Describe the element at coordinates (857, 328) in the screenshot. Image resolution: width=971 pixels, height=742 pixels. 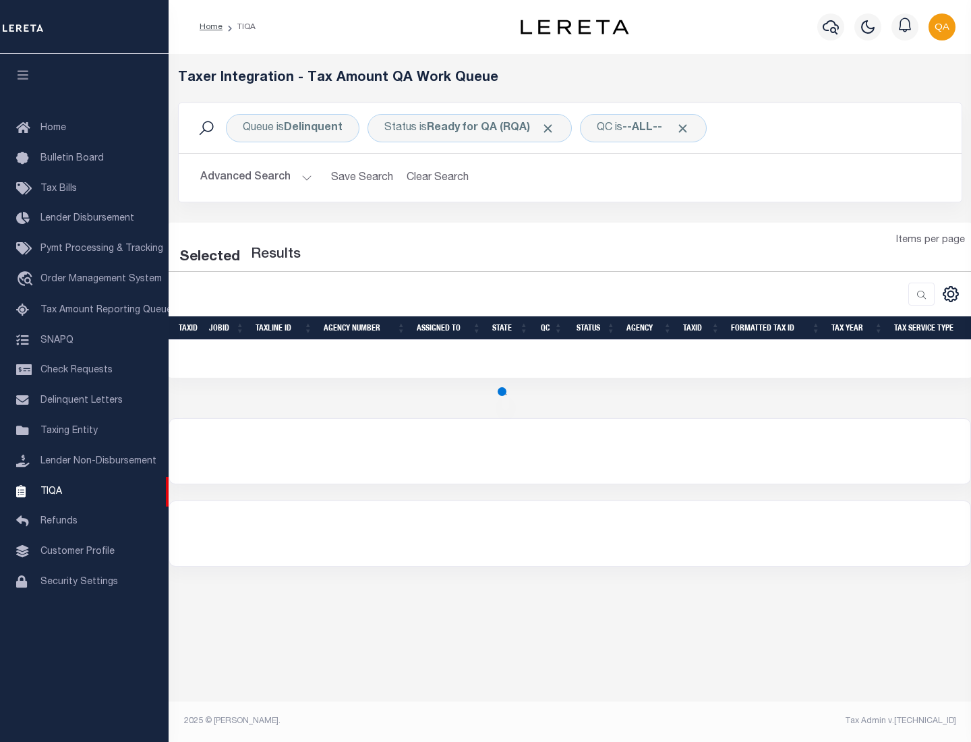
I see `th: Tax Year` at that location.